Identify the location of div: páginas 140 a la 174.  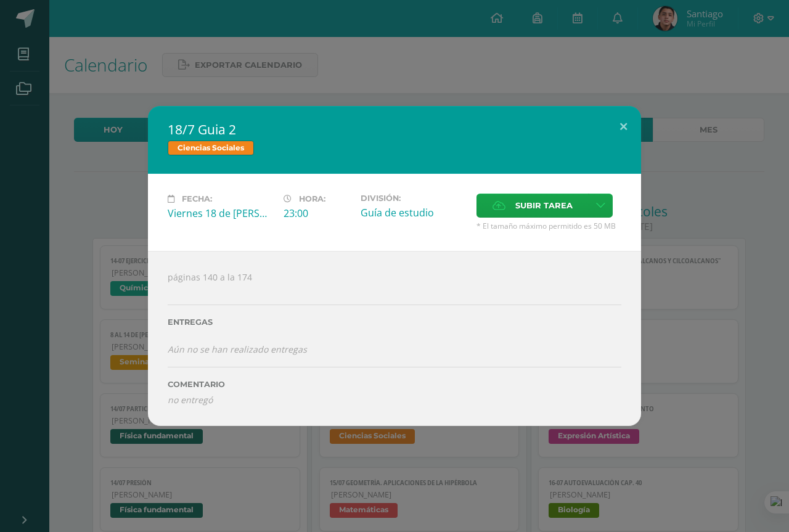
(394, 338).